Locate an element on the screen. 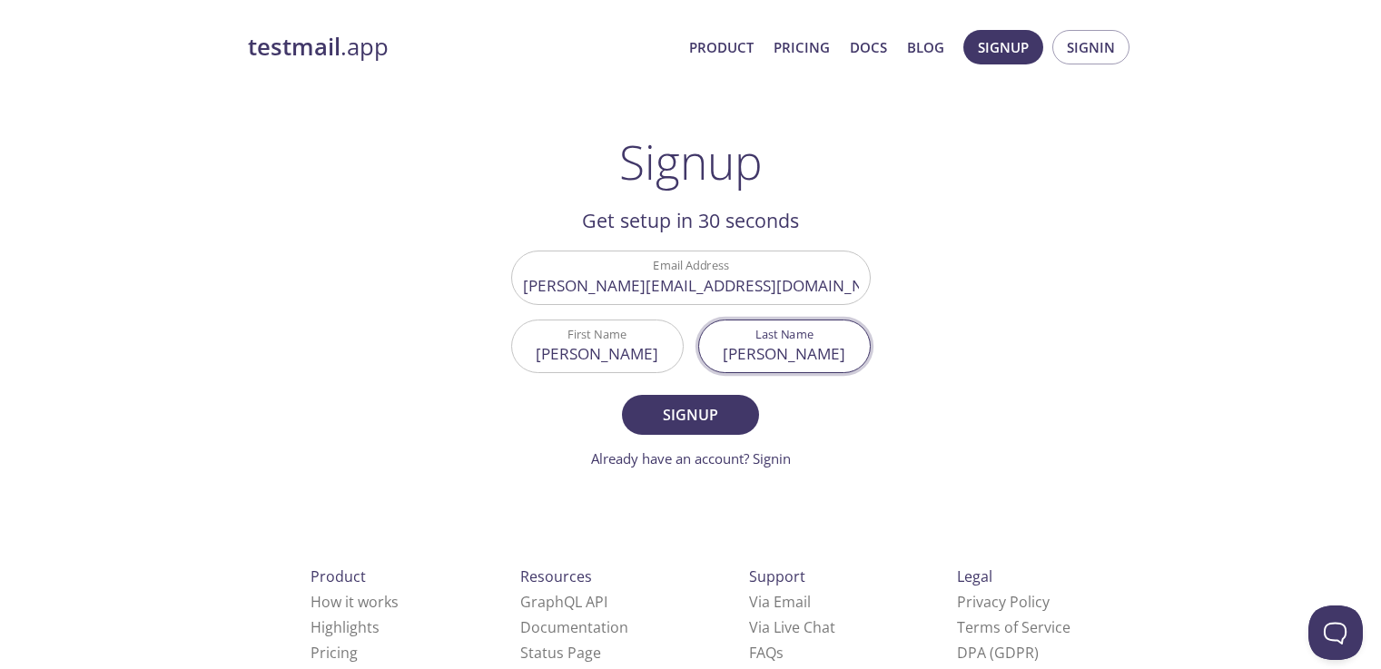 This screenshot has width=1381, height=669. button: Signin is located at coordinates (1090, 47).